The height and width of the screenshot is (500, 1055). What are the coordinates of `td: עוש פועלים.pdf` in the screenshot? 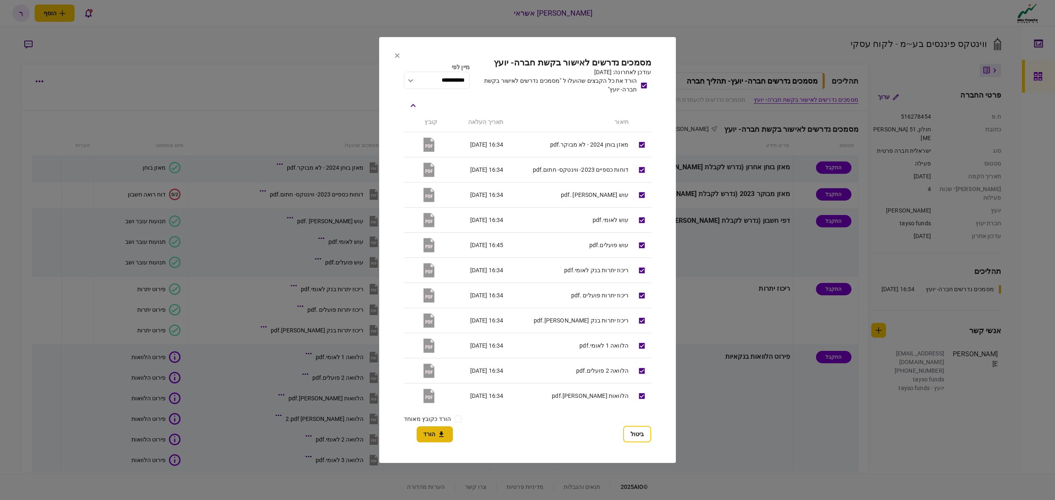 It's located at (570, 245).